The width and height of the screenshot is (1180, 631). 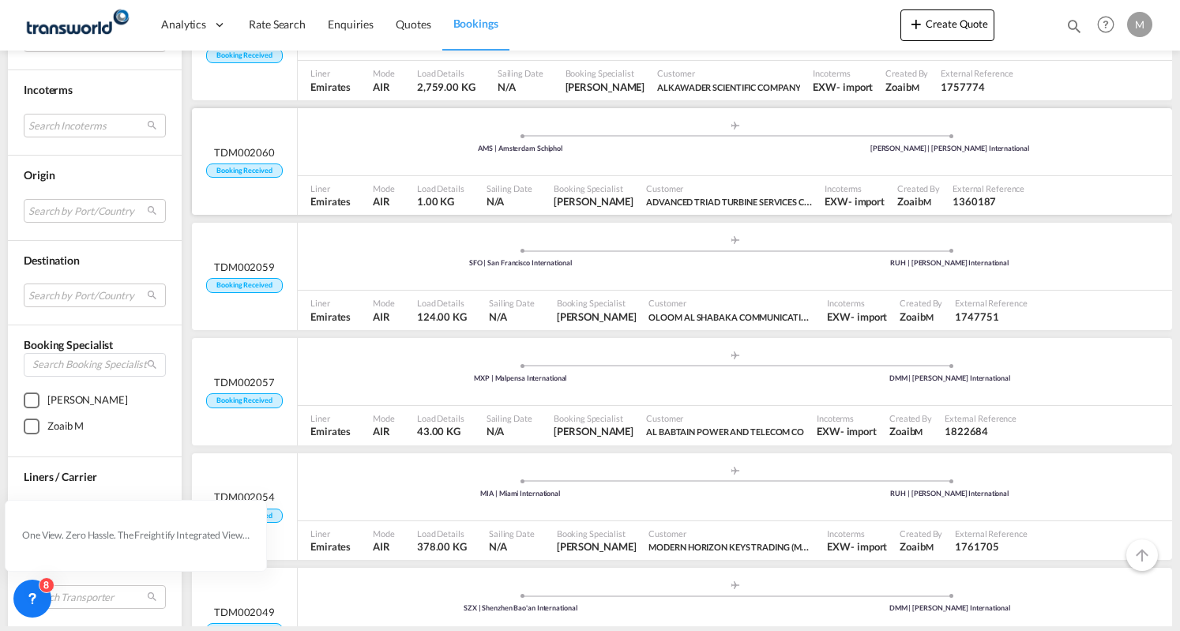 What do you see at coordinates (990, 317) in the screenshot?
I see `span: 1747751` at bounding box center [990, 317].